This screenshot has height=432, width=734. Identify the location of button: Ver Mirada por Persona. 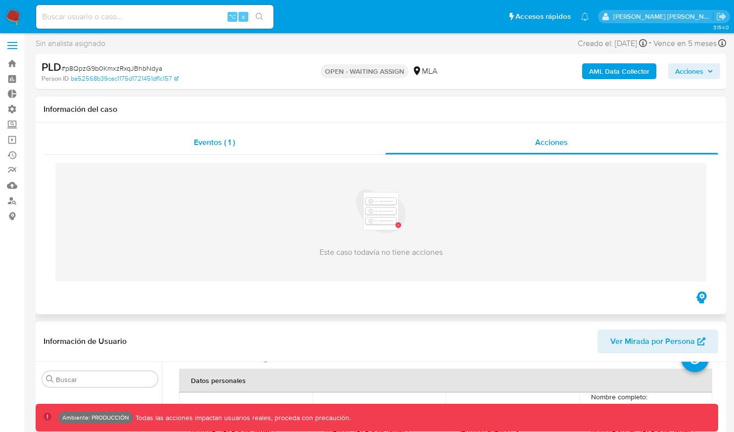
(657, 341).